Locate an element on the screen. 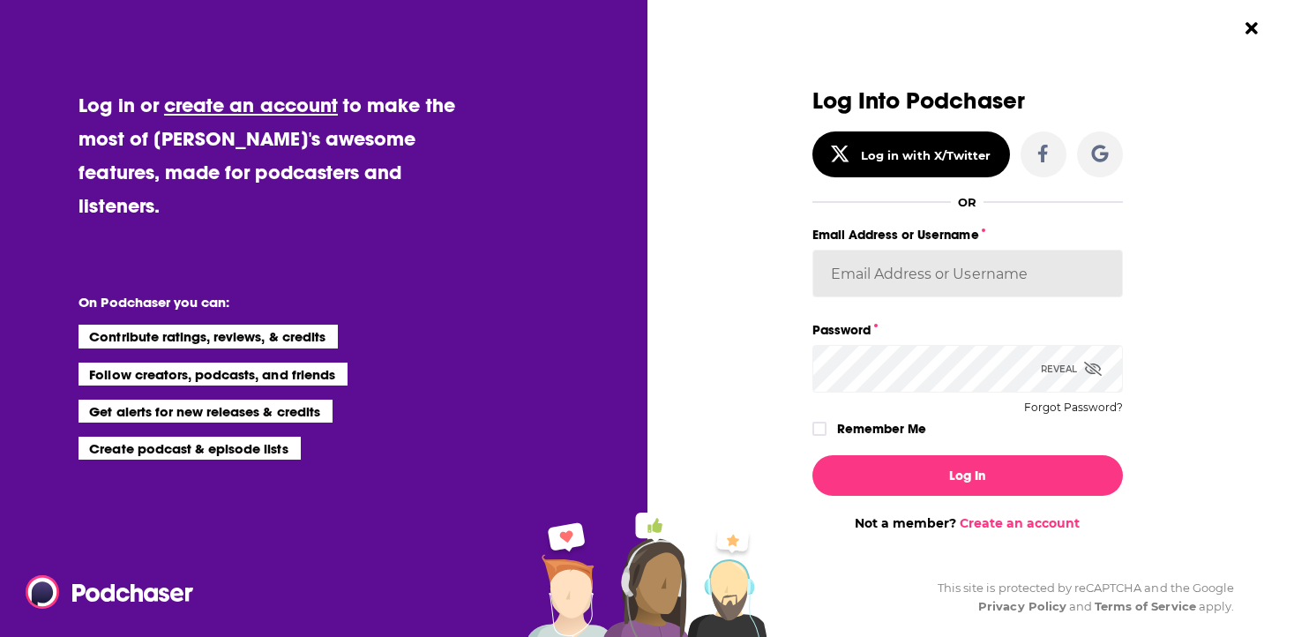 The height and width of the screenshot is (637, 1294). a: Create an account is located at coordinates (1020, 523).